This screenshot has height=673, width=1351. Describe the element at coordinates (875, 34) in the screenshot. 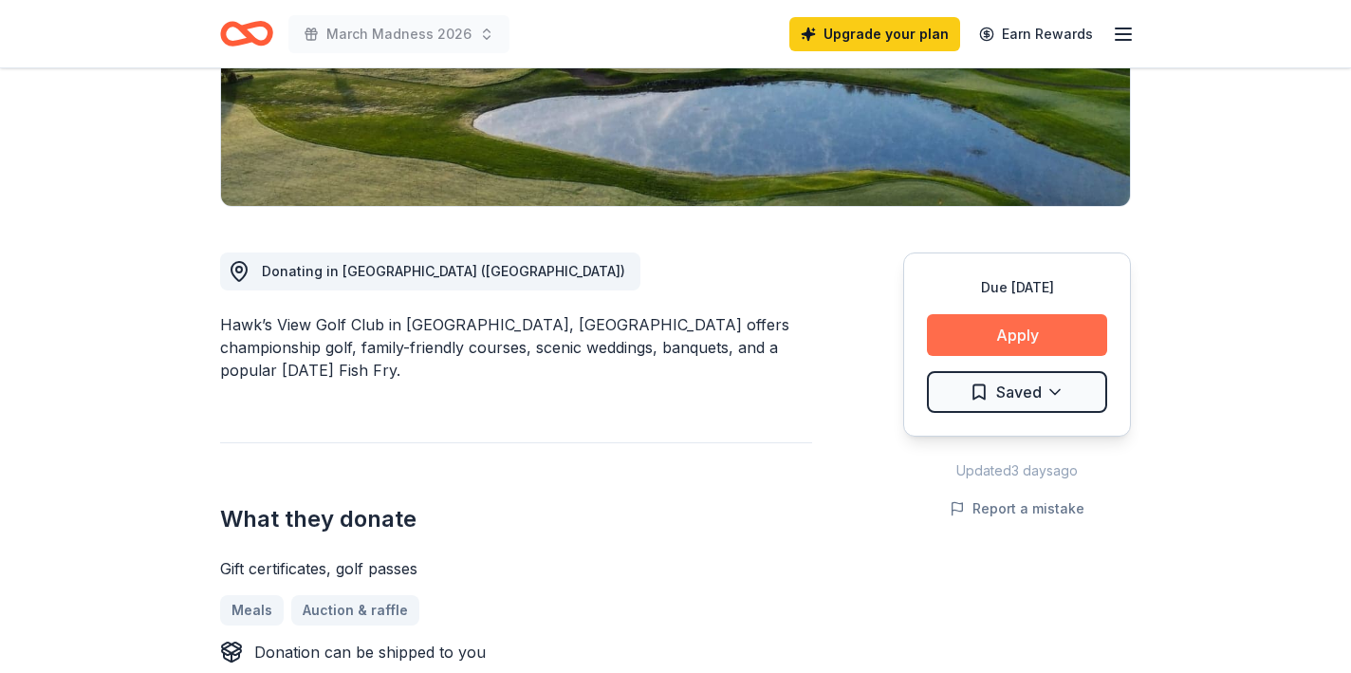

I see `a: Upgrade your plan` at that location.